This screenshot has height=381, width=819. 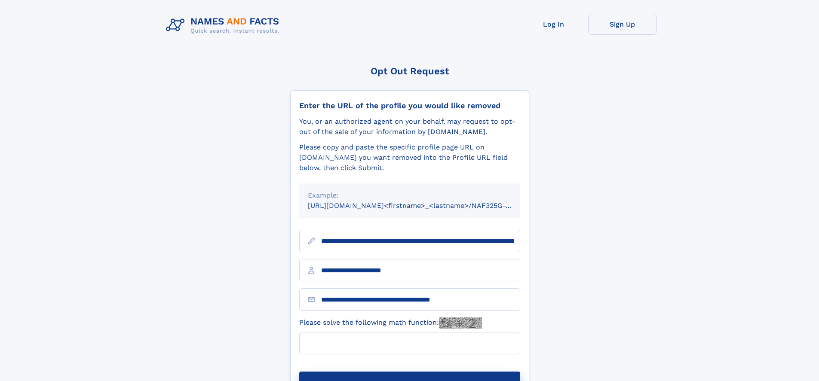 I want to click on div: Enter the URL of the profile you would like removed, so click(x=409, y=106).